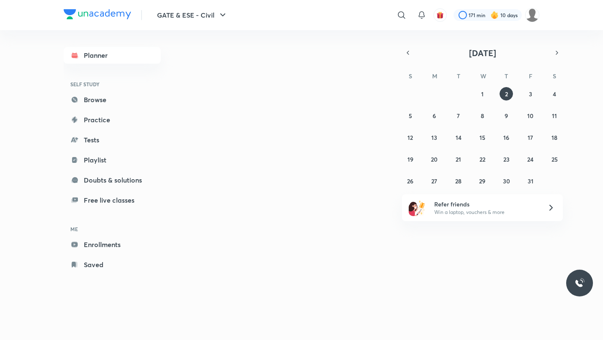 The image size is (603, 340). Describe the element at coordinates (482, 94) in the screenshot. I see `button: October 1, 2025` at that location.